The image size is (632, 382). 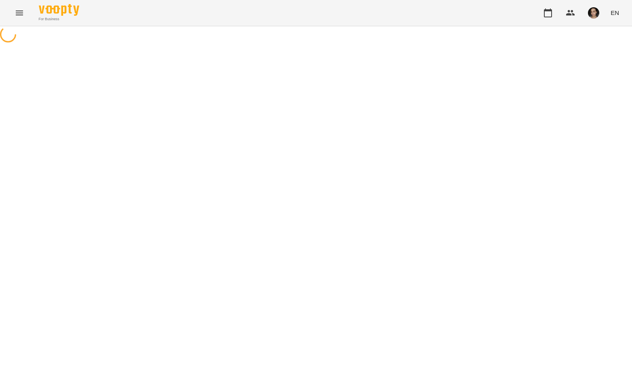 I want to click on img: ad43442a98ad23e120240d3adcb5fea8.jpg, so click(x=593, y=13).